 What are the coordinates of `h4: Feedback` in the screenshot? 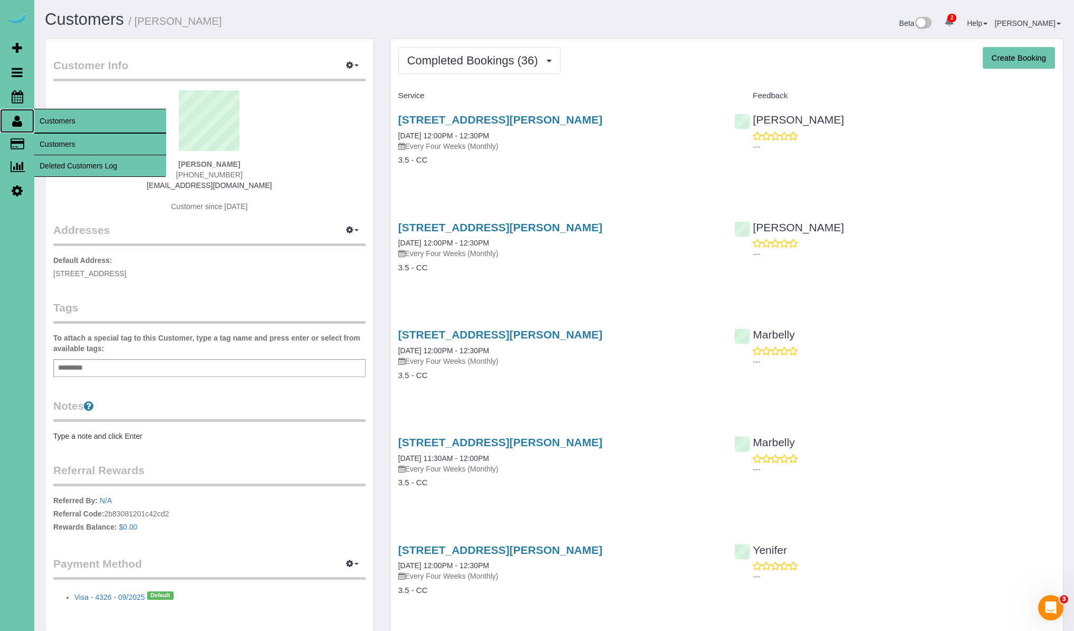 It's located at (895, 96).